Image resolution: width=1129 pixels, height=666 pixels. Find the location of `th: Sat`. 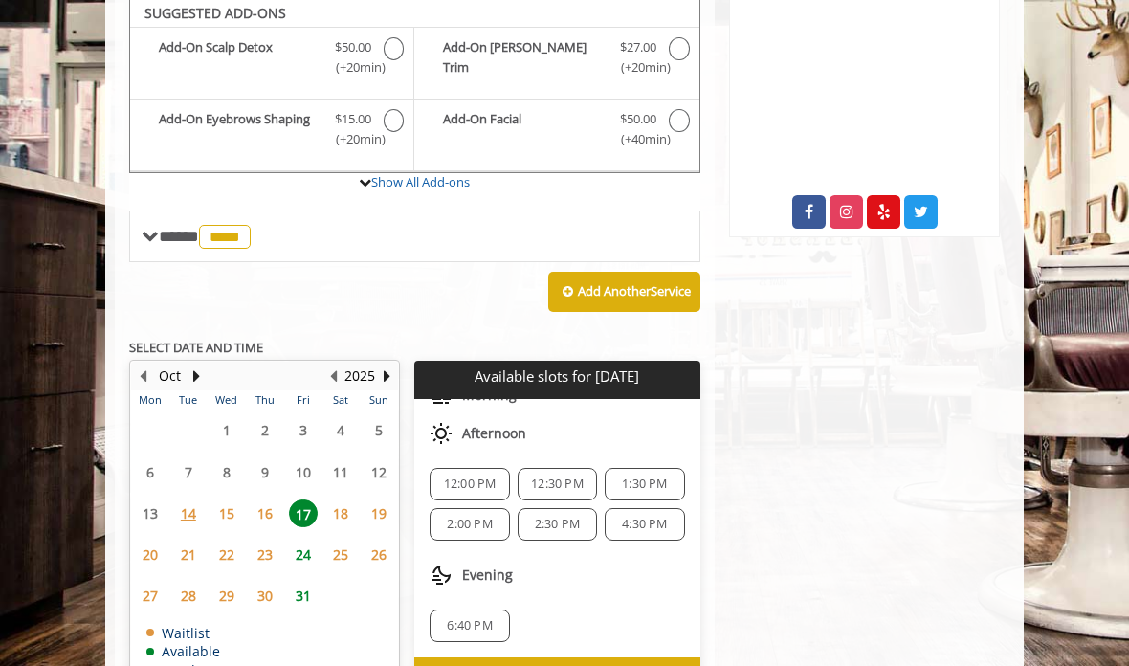

th: Sat is located at coordinates (341, 400).